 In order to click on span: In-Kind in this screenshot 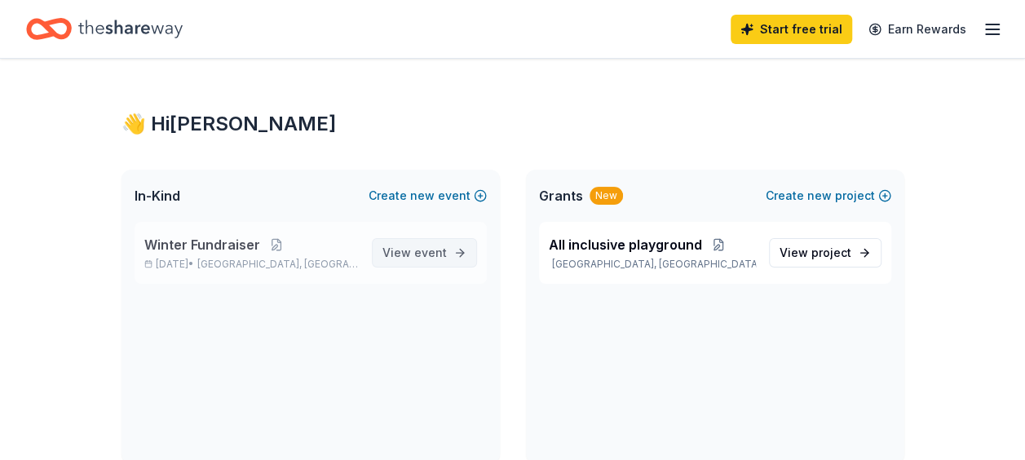, I will do `click(157, 196)`.